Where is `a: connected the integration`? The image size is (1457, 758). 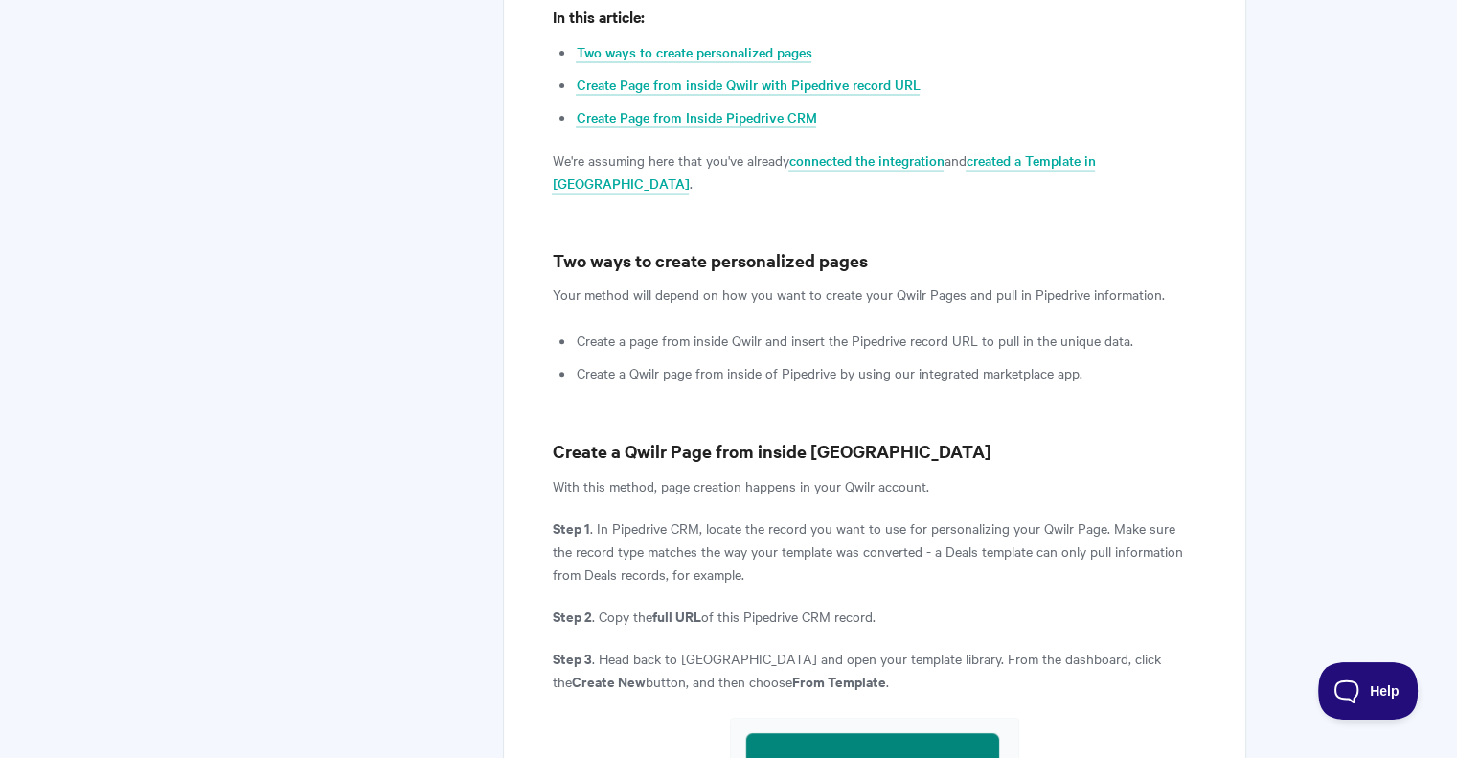
a: connected the integration is located at coordinates (866, 161).